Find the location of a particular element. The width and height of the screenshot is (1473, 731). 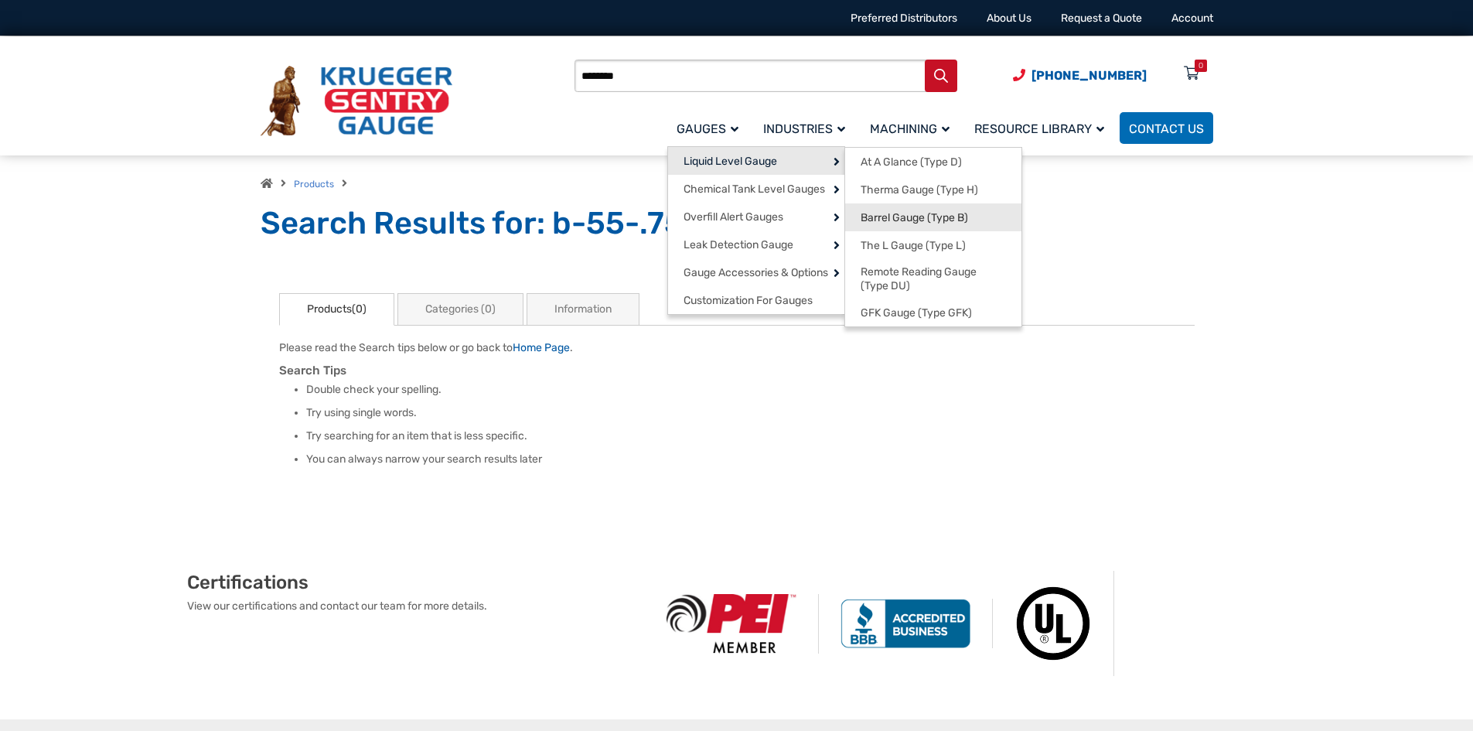

div: 0 is located at coordinates (1201, 66).